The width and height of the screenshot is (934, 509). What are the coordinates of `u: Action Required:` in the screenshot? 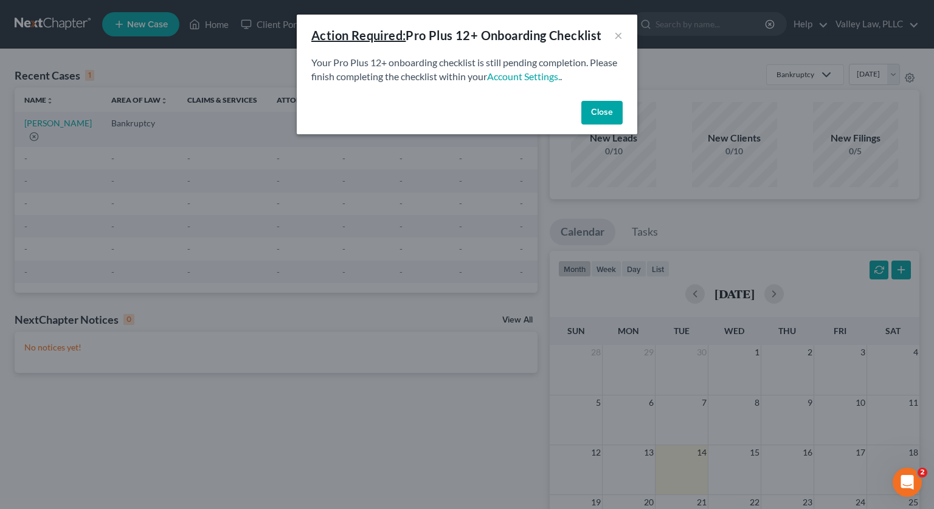 It's located at (358, 35).